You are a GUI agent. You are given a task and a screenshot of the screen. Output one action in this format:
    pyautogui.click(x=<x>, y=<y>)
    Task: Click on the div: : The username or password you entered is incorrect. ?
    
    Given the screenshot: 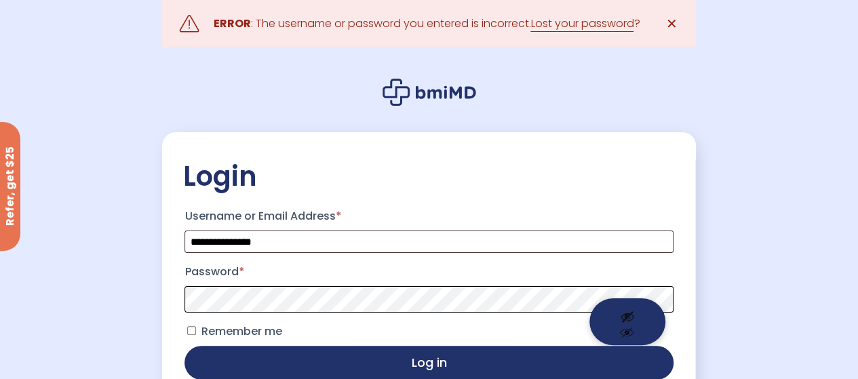 What is the action you would take?
    pyautogui.click(x=426, y=24)
    